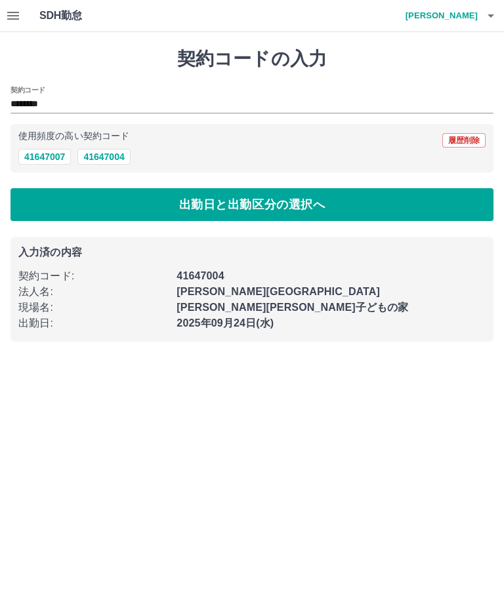  Describe the element at coordinates (252, 252) in the screenshot. I see `p: 入力済の内容` at that location.